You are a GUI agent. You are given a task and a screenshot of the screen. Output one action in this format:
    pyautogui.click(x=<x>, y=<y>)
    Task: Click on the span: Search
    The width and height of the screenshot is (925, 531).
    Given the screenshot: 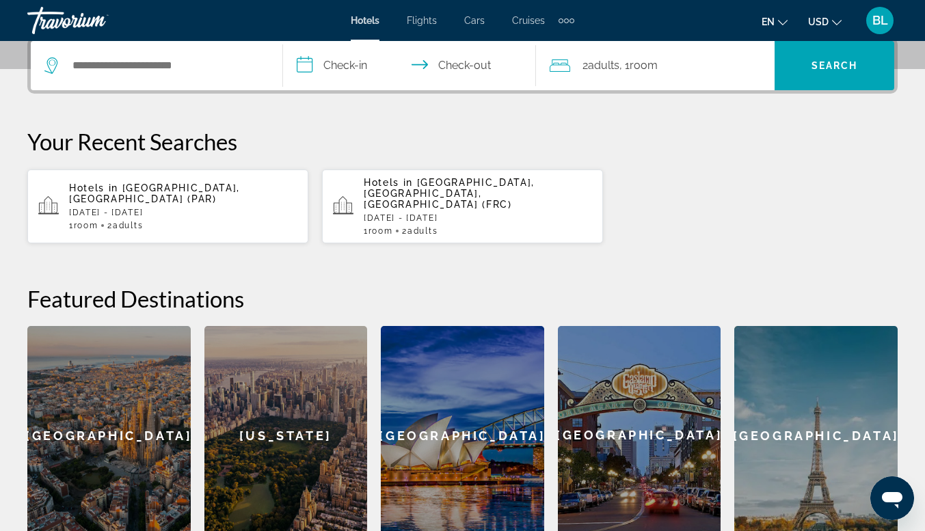 What is the action you would take?
    pyautogui.click(x=835, y=66)
    